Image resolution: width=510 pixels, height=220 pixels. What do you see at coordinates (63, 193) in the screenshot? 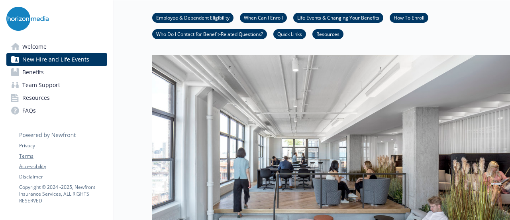
I see `p: Copyright © 2024 - 2025 , Newfront Insurance Services, ALL RIGHTS RESERVED` at bounding box center [63, 193].